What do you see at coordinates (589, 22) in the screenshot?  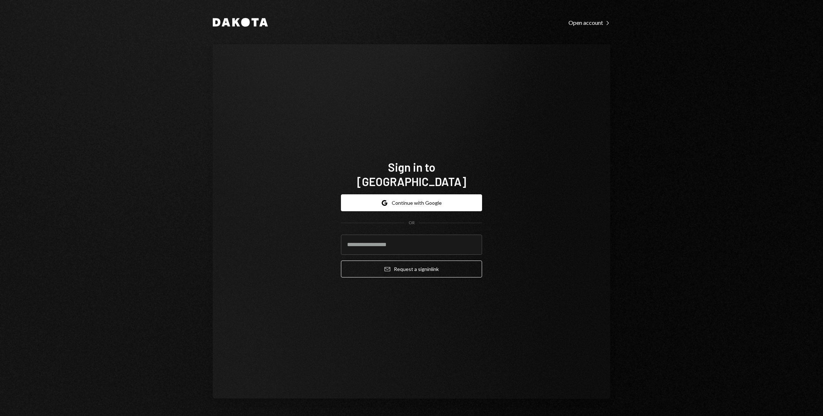 I see `a: Open account` at bounding box center [589, 22].